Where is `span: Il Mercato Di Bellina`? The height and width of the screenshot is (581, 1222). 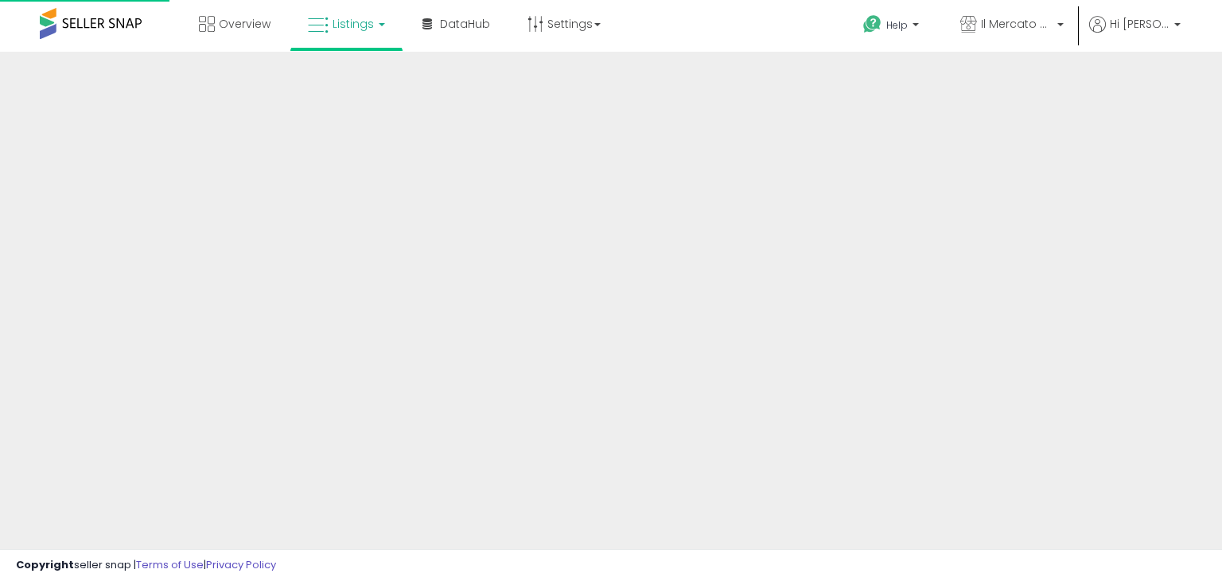 span: Il Mercato Di Bellina is located at coordinates (1017, 24).